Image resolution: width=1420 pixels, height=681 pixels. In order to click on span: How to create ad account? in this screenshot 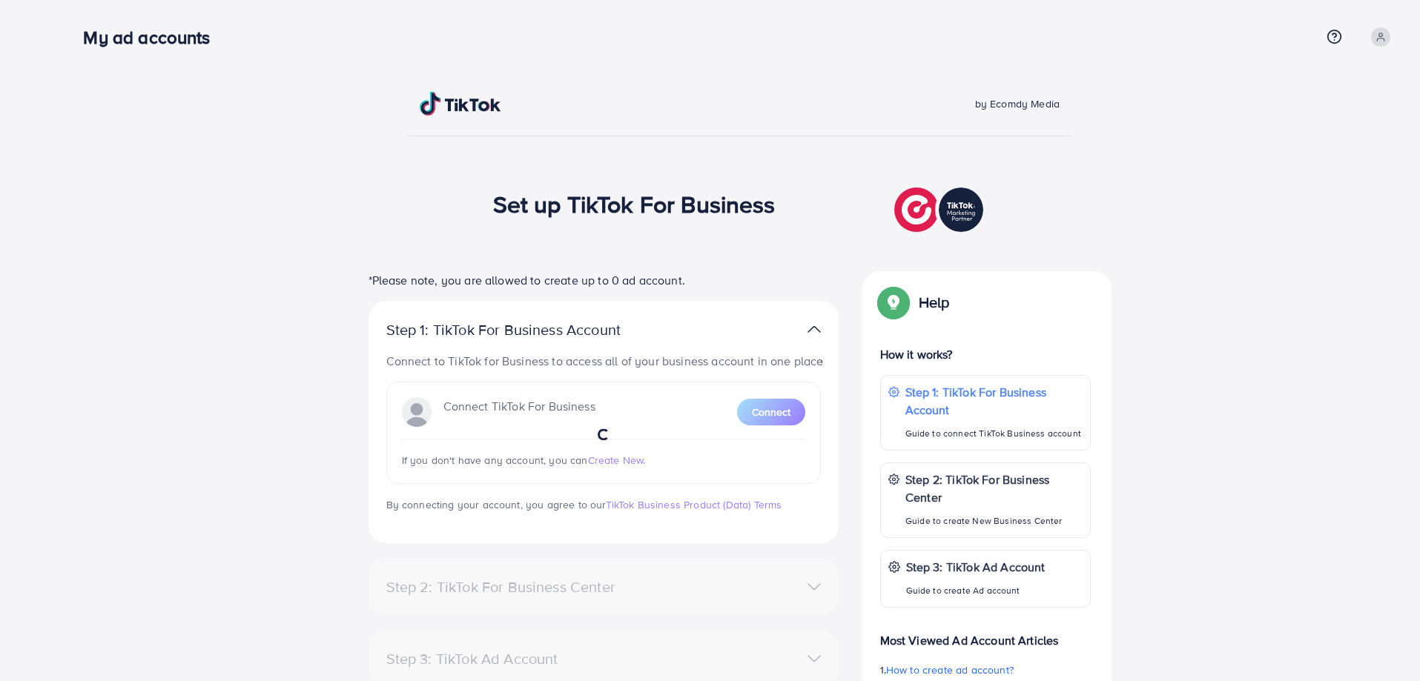, I will do `click(950, 670)`.